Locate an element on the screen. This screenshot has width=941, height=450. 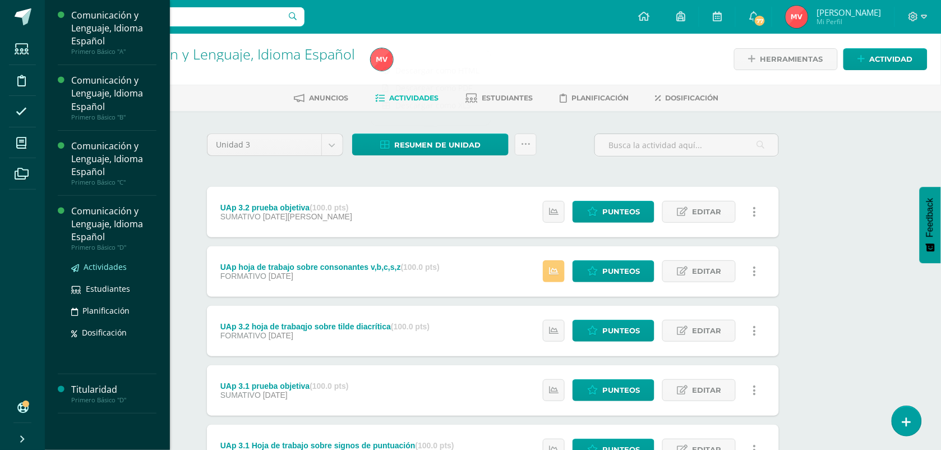
a: Herramientas is located at coordinates (785, 59).